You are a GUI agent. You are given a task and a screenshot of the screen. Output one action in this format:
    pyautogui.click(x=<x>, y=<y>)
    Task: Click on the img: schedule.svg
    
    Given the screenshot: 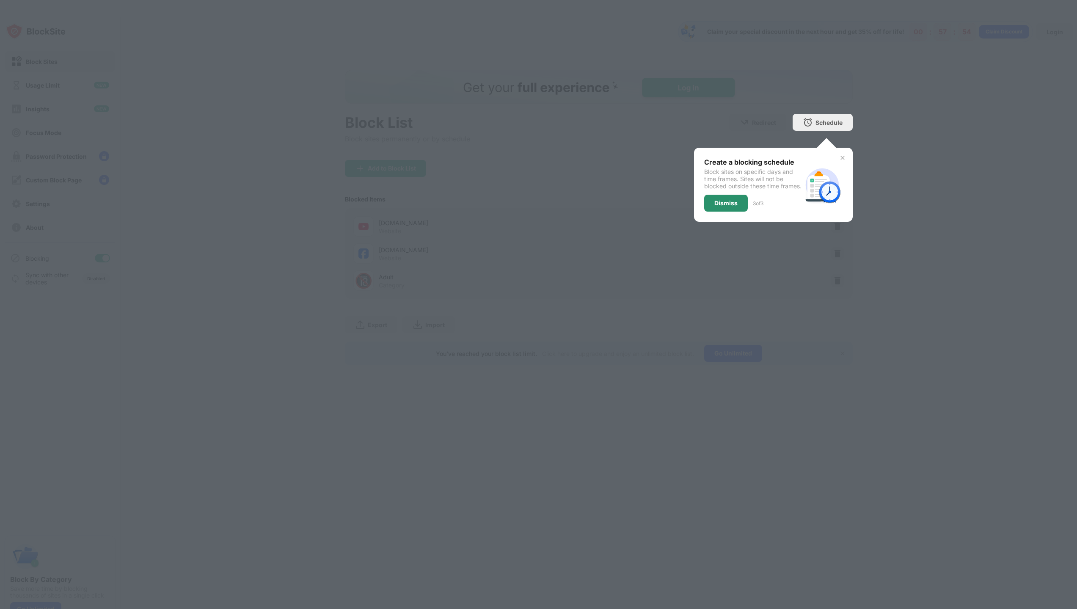 What is the action you would take?
    pyautogui.click(x=822, y=185)
    